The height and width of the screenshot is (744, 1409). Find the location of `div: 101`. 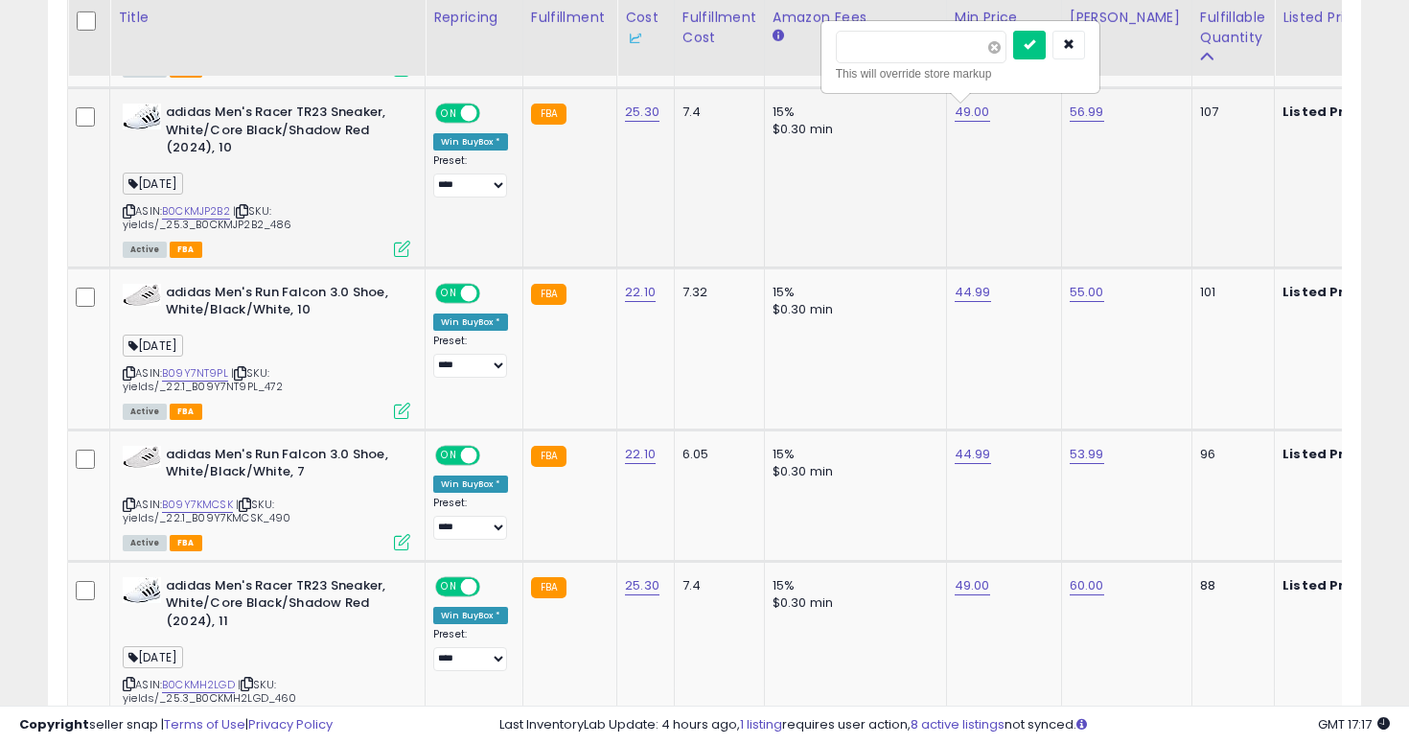

div: 101 is located at coordinates (1230, 292).